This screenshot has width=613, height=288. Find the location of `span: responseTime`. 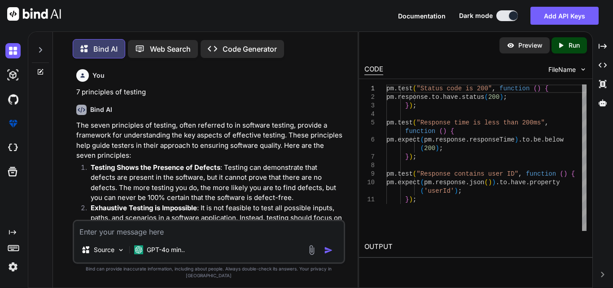

span: responseTime is located at coordinates (492, 140).